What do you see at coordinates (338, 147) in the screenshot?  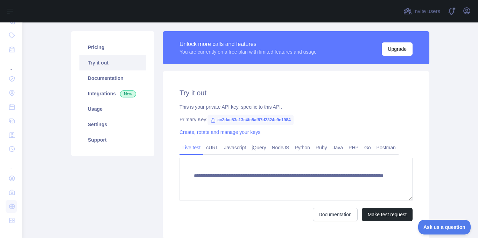 I see `a: Java` at bounding box center [338, 147].